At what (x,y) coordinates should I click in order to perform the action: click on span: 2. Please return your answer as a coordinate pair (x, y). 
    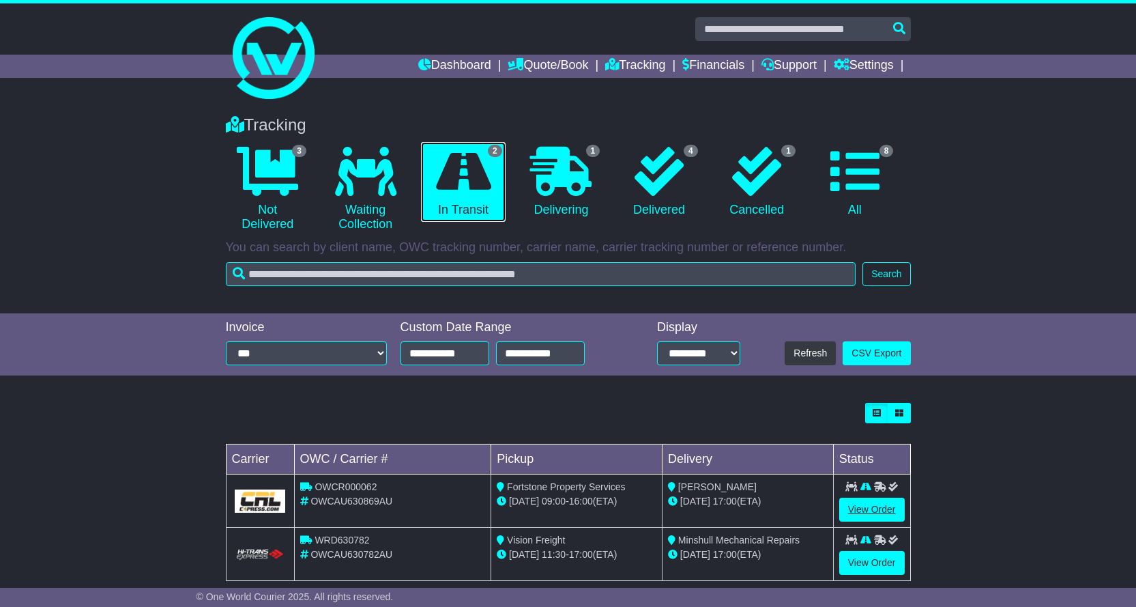
    Looking at the image, I should click on (495, 151).